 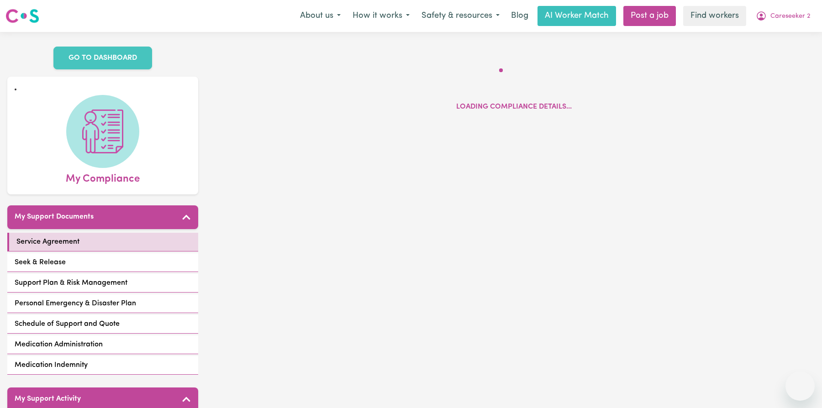 I want to click on button: How it works, so click(x=381, y=16).